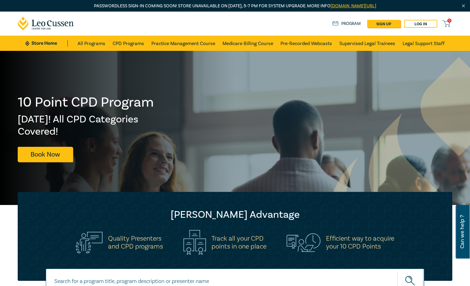  I want to click on span: Can we help ?, so click(462, 232).